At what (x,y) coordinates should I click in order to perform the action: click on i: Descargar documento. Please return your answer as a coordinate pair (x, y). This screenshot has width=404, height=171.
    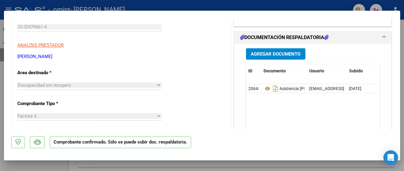
    Looking at the image, I should click on (275, 88).